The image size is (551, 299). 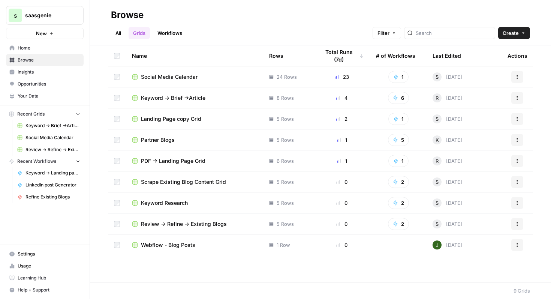 What do you see at coordinates (45, 96) in the screenshot?
I see `a: Your Data` at bounding box center [45, 96].